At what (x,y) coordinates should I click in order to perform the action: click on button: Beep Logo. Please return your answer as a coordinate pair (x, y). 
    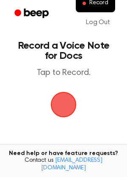
    Looking at the image, I should click on (63, 105).